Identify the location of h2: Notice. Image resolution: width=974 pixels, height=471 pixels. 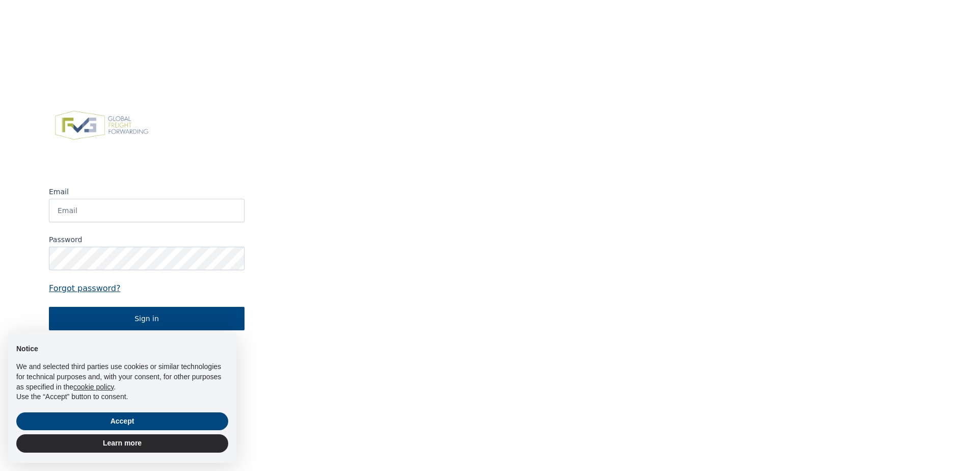
(122, 349).